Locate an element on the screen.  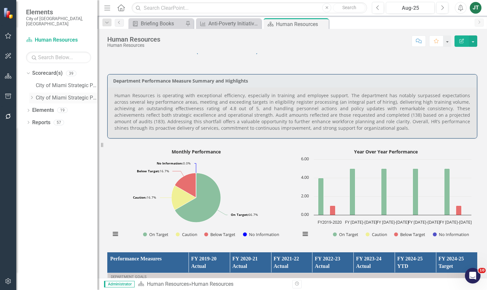
tspan: Caution: is located at coordinates (140, 198).